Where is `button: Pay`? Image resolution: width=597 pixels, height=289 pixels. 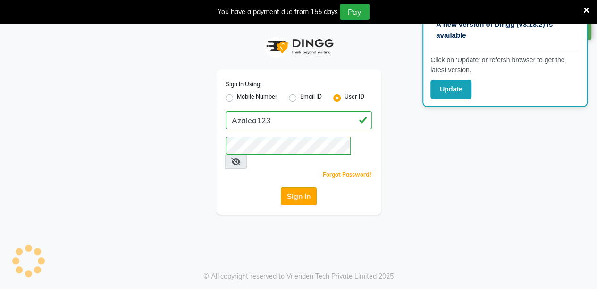 button: Pay is located at coordinates (354, 12).